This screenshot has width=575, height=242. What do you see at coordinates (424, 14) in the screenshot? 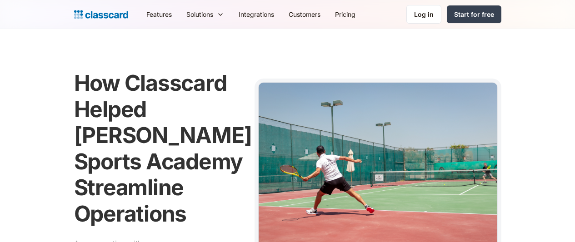
I see `div: Log in` at bounding box center [424, 14].